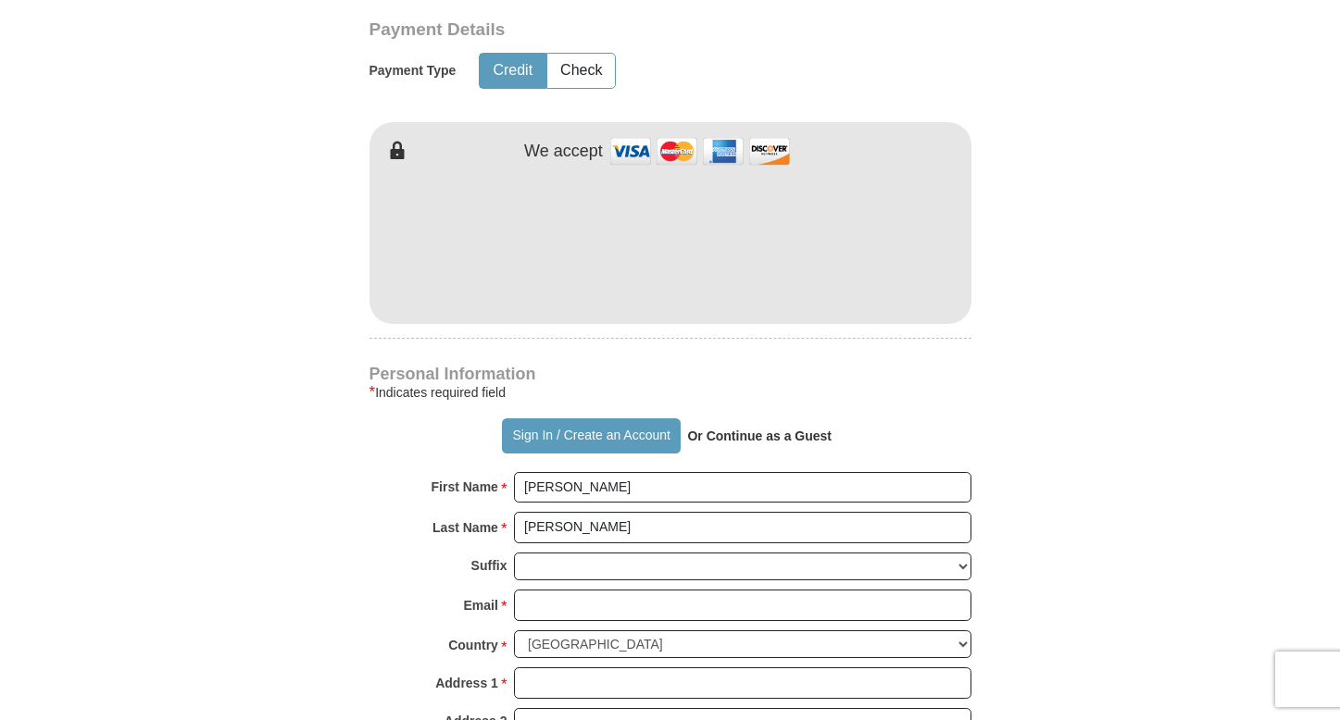  Describe the element at coordinates (759, 436) in the screenshot. I see `strong: Or Continue as a Guest` at that location.